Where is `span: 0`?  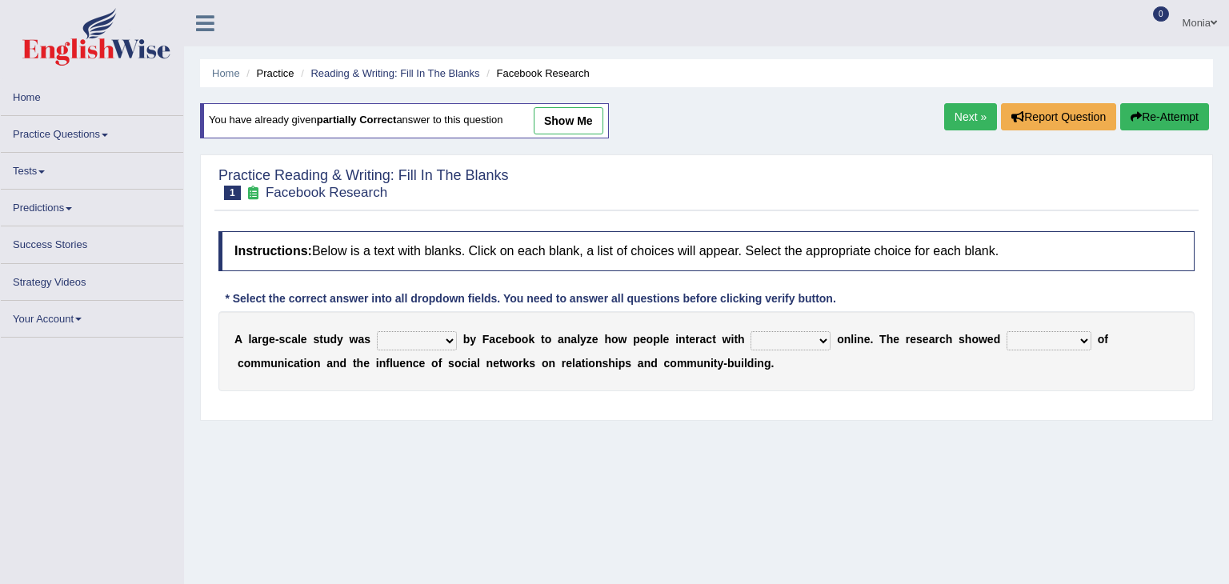 span: 0 is located at coordinates (1161, 14).